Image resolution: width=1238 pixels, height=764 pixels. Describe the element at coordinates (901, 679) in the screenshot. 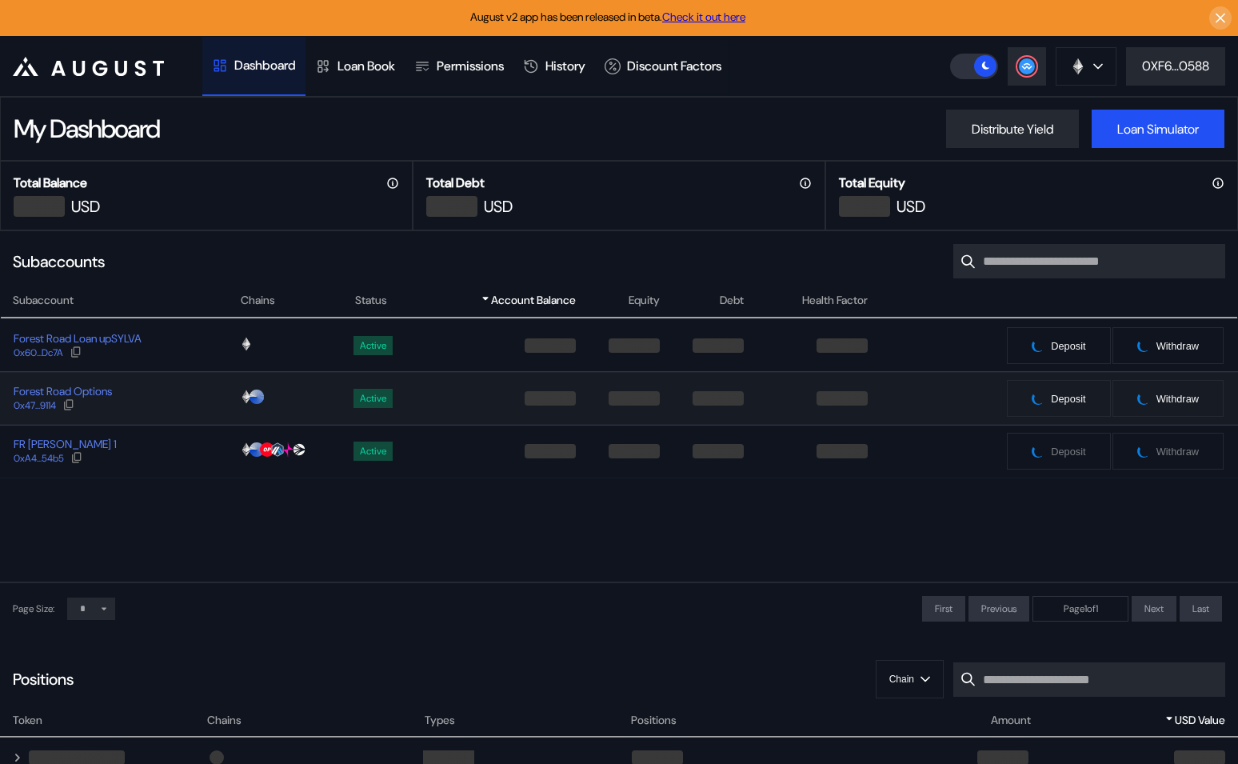

I see `span: Chain` at that location.